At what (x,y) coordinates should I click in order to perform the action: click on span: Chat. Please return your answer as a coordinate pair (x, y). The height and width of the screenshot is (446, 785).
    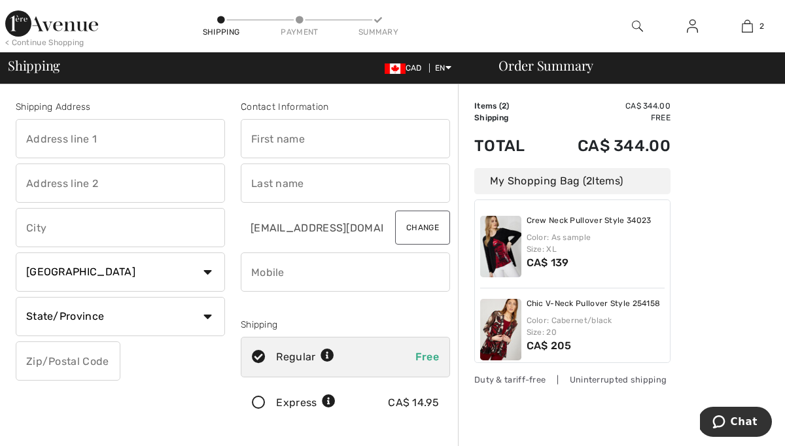
    Looking at the image, I should click on (44, 15).